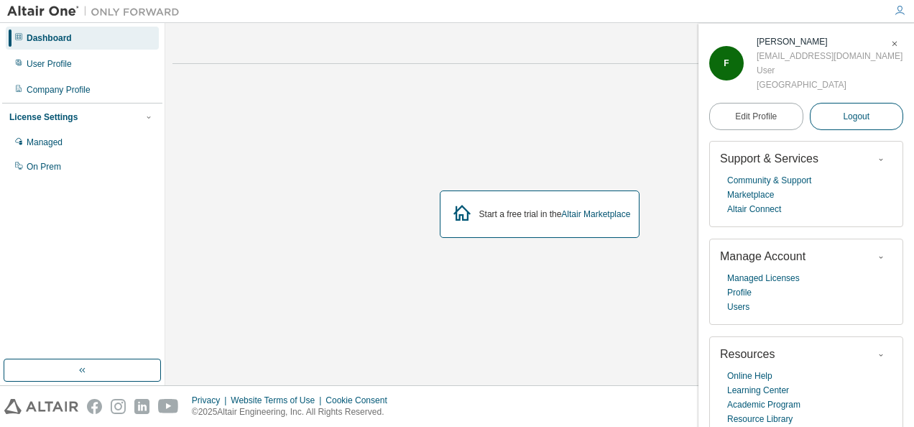 Image resolution: width=914 pixels, height=427 pixels. Describe the element at coordinates (41, 406) in the screenshot. I see `img: altair_logo.svg` at that location.